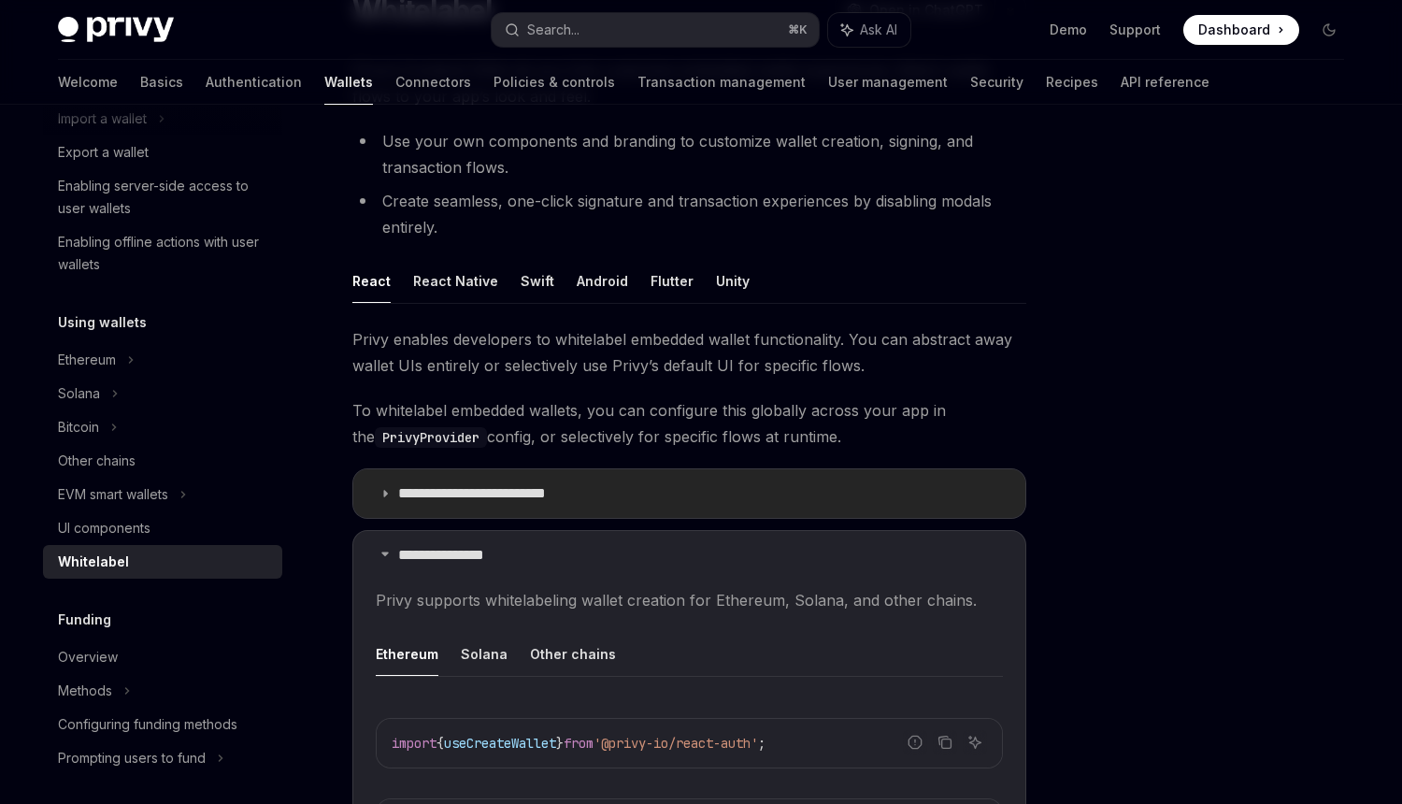  What do you see at coordinates (79, 394) in the screenshot?
I see `div: Solana` at bounding box center [79, 394].